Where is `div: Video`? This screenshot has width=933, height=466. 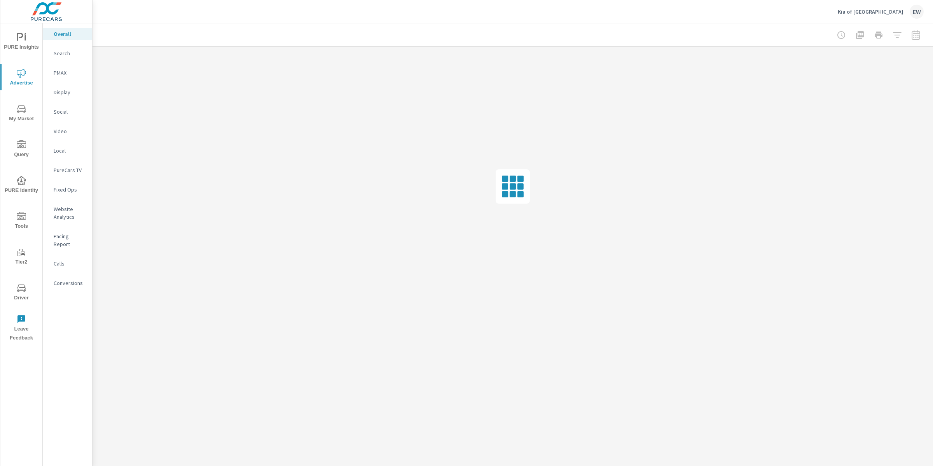 div: Video is located at coordinates (67, 131).